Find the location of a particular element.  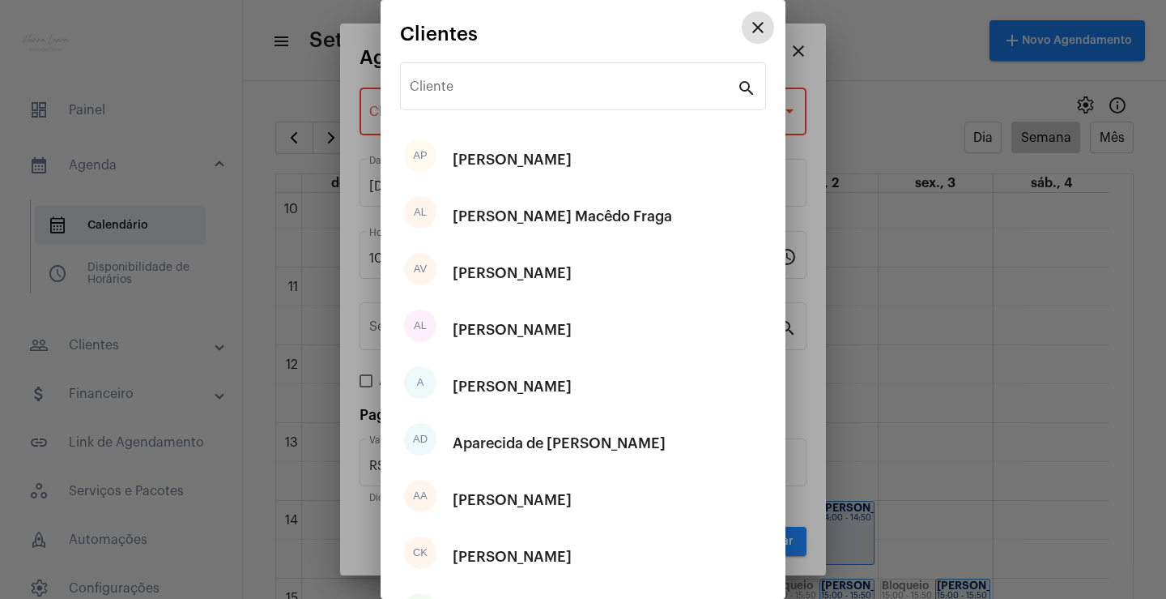

input: Pesquisar cliente is located at coordinates (574, 90).